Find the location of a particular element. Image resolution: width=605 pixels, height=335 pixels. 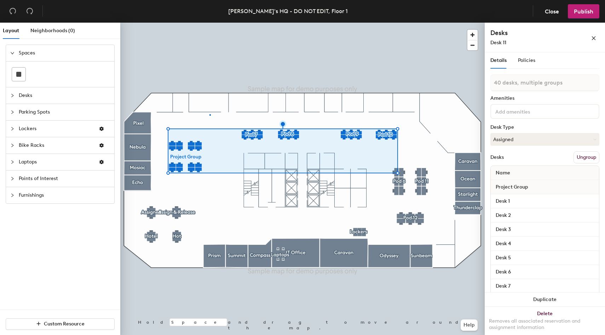

span: Custom Resource is located at coordinates (64, 324).